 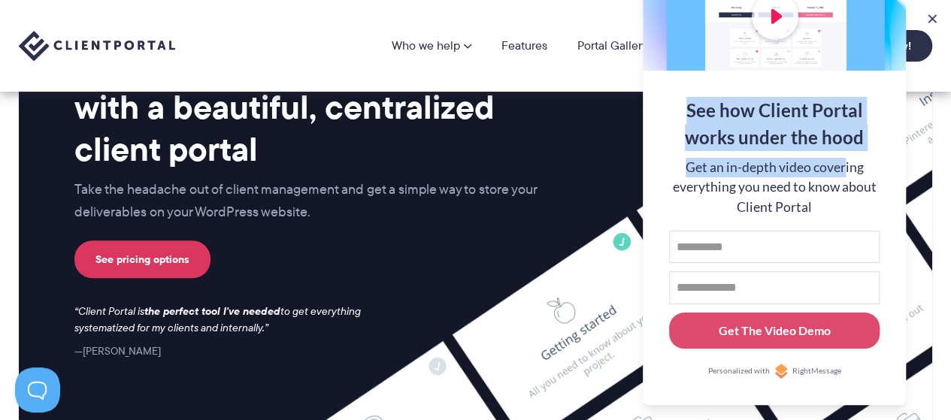 What do you see at coordinates (774, 331) in the screenshot?
I see `div: Get The Video Demo` at bounding box center [774, 331].